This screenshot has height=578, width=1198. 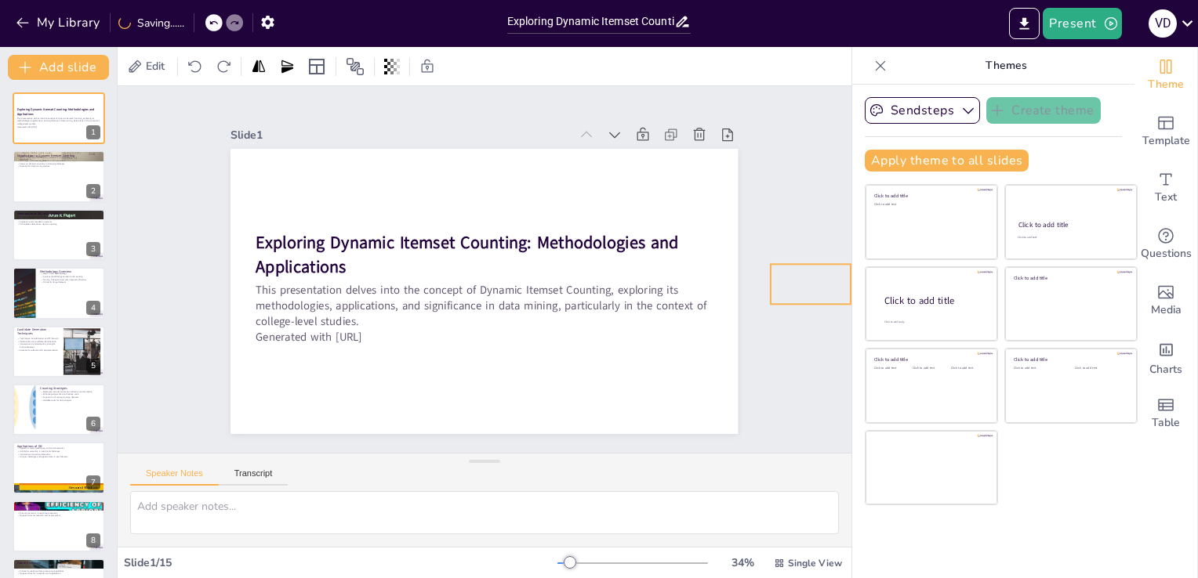 What do you see at coordinates (151, 23) in the screenshot?
I see `div: Saving......` at bounding box center [151, 23].